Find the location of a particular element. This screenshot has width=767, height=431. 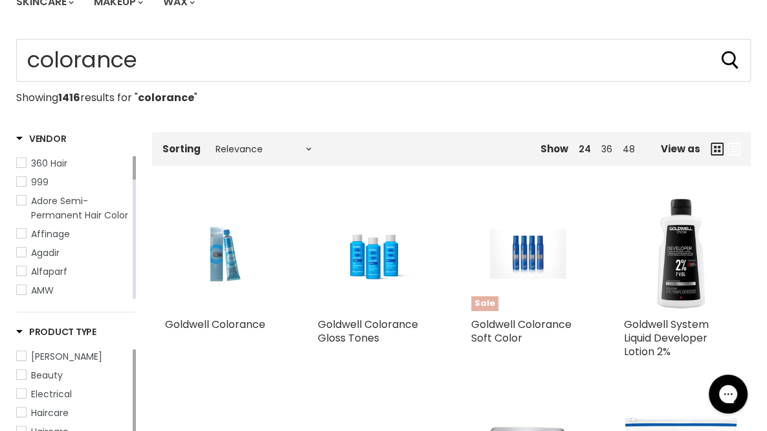

span: Beauty is located at coordinates (47, 375).